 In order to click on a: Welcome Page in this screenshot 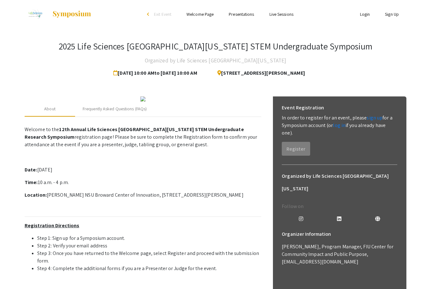, I will do `click(200, 14)`.